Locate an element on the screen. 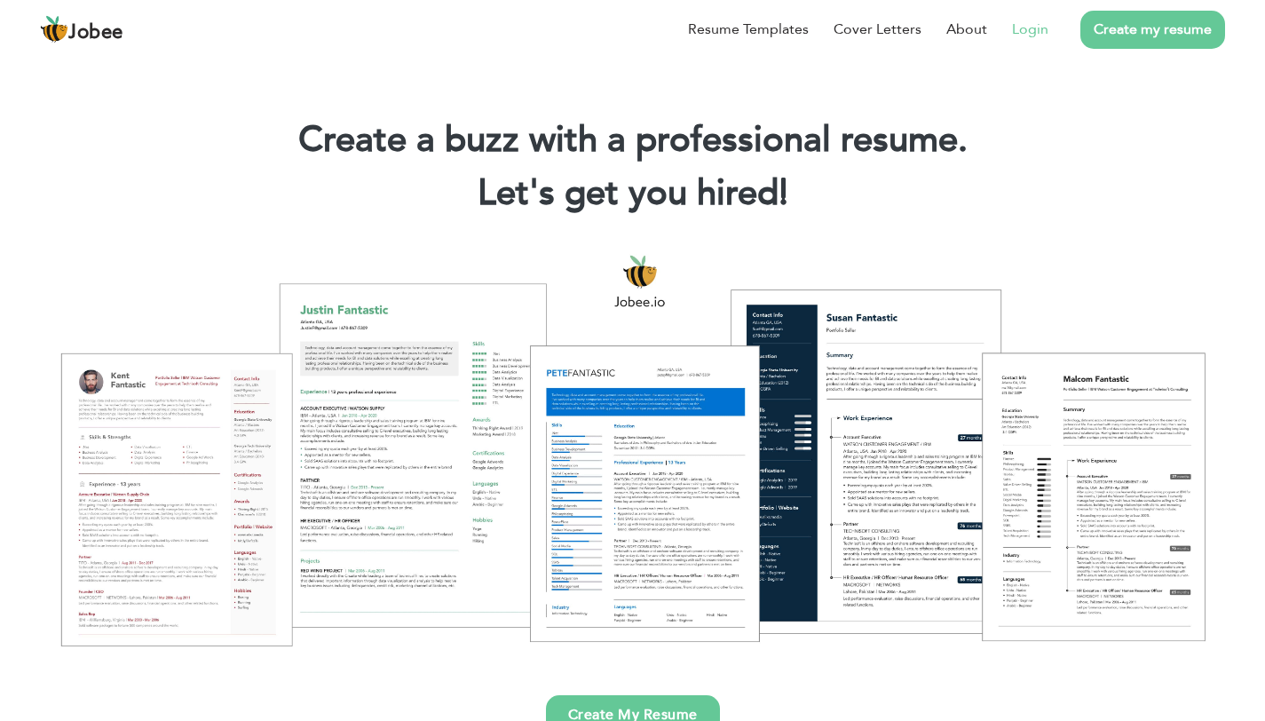 Image resolution: width=1265 pixels, height=721 pixels. span: get you hired! is located at coordinates (676, 193).